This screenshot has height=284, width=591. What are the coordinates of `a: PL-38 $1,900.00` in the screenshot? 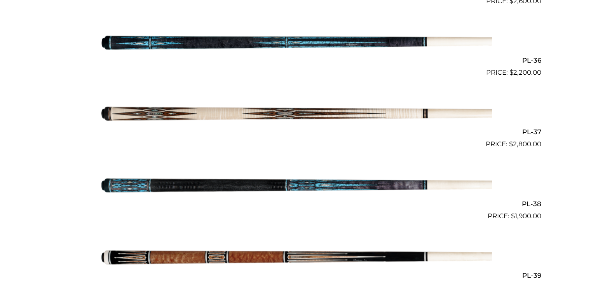 It's located at (296, 186).